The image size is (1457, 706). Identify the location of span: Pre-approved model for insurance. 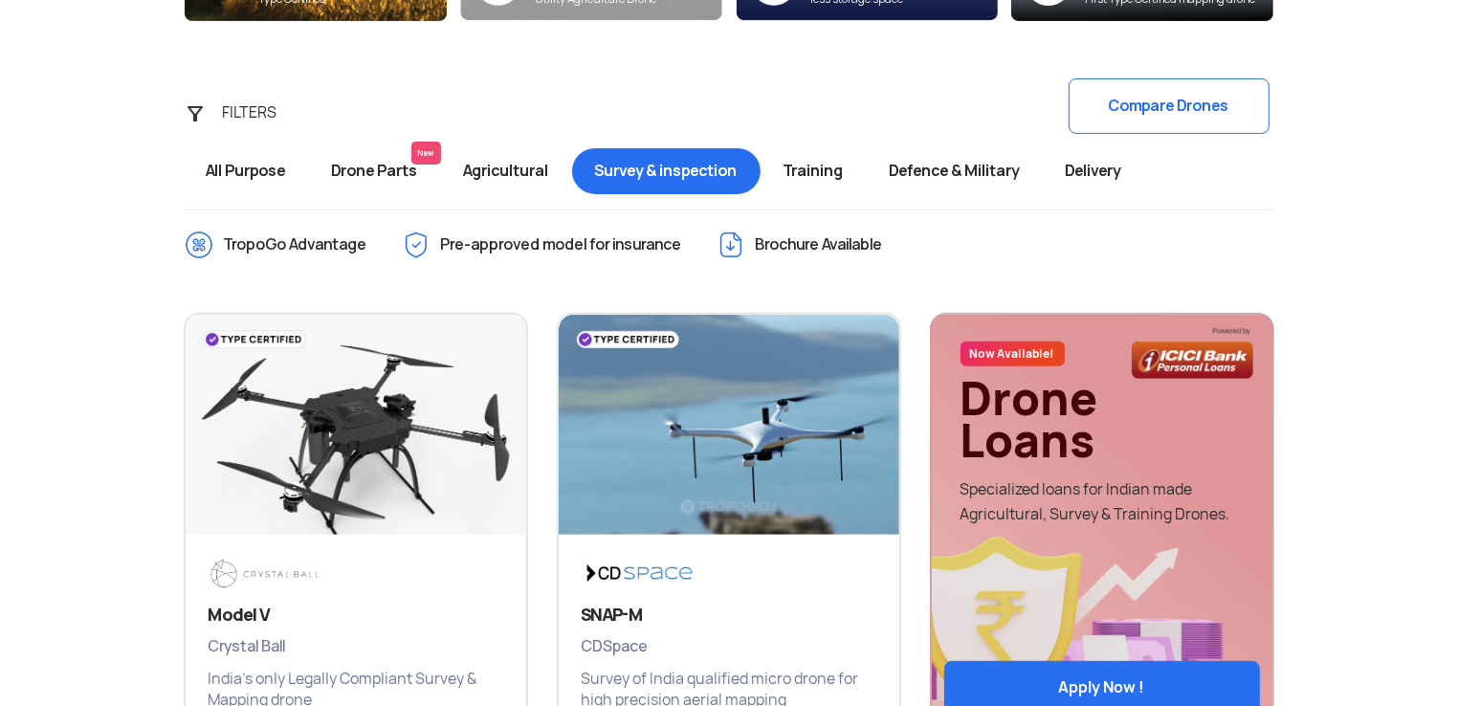
(562, 245).